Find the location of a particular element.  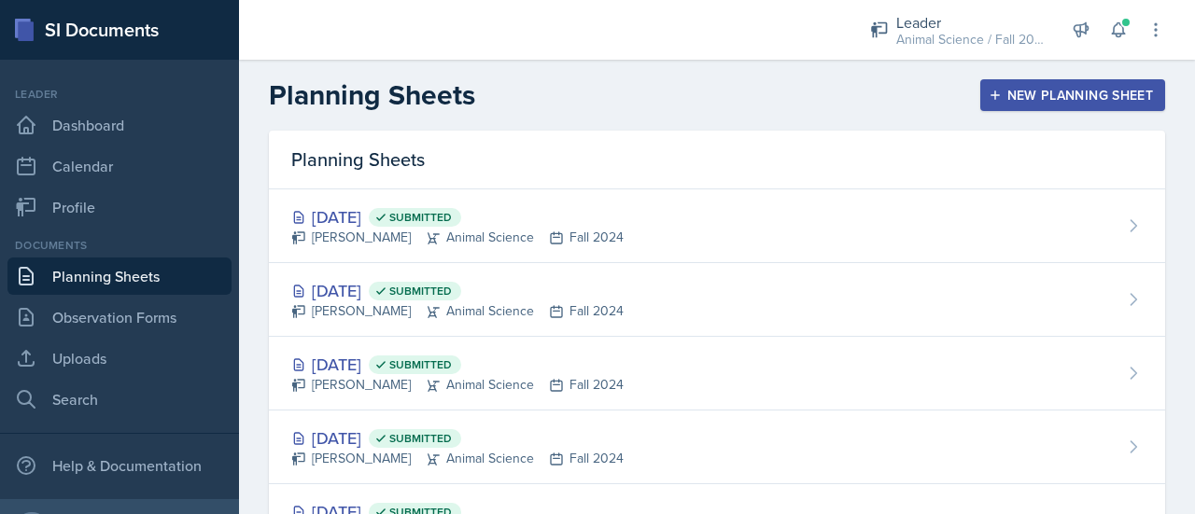

h2: Planning Sheets is located at coordinates (372, 95).